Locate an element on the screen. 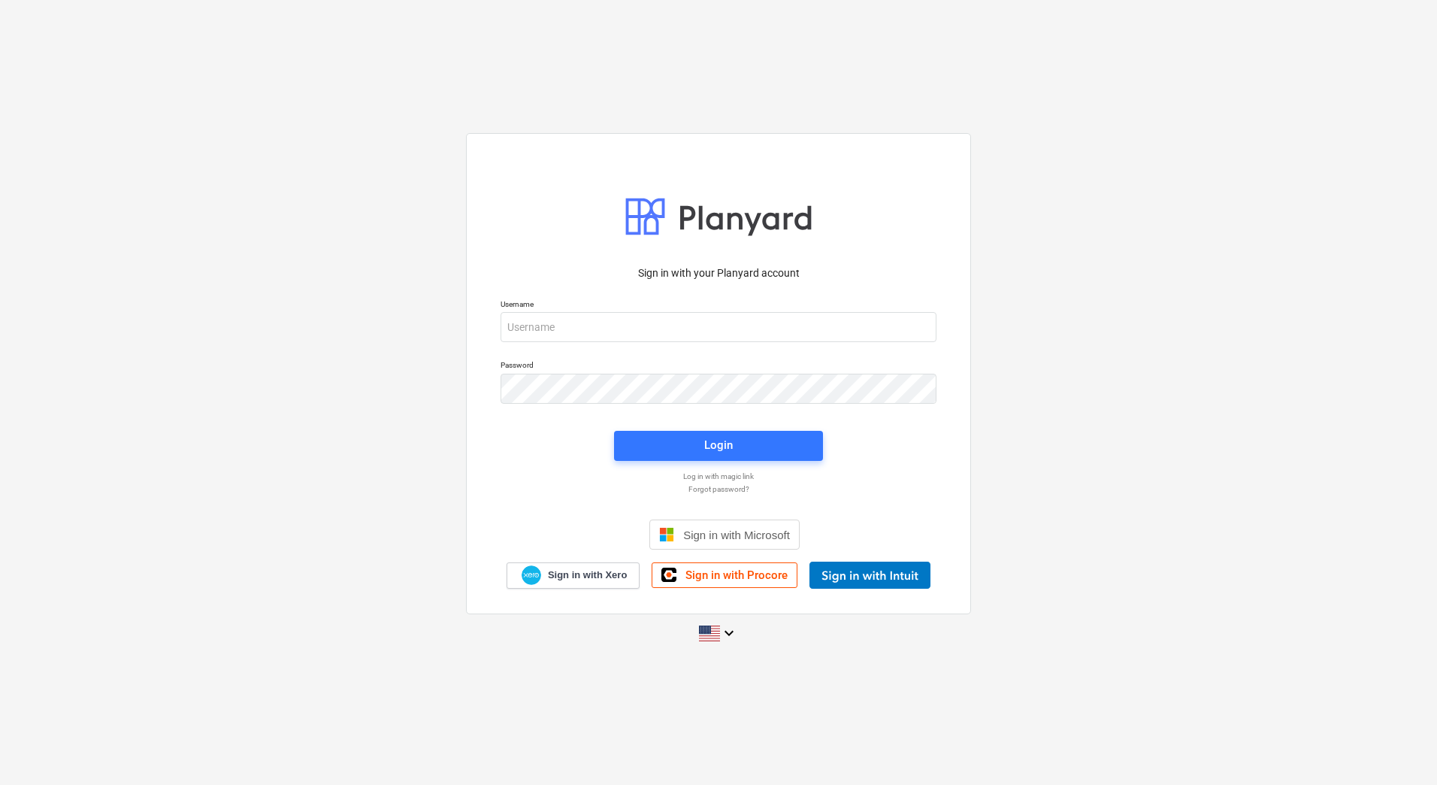 Image resolution: width=1437 pixels, height=785 pixels. input: Username is located at coordinates (719, 327).